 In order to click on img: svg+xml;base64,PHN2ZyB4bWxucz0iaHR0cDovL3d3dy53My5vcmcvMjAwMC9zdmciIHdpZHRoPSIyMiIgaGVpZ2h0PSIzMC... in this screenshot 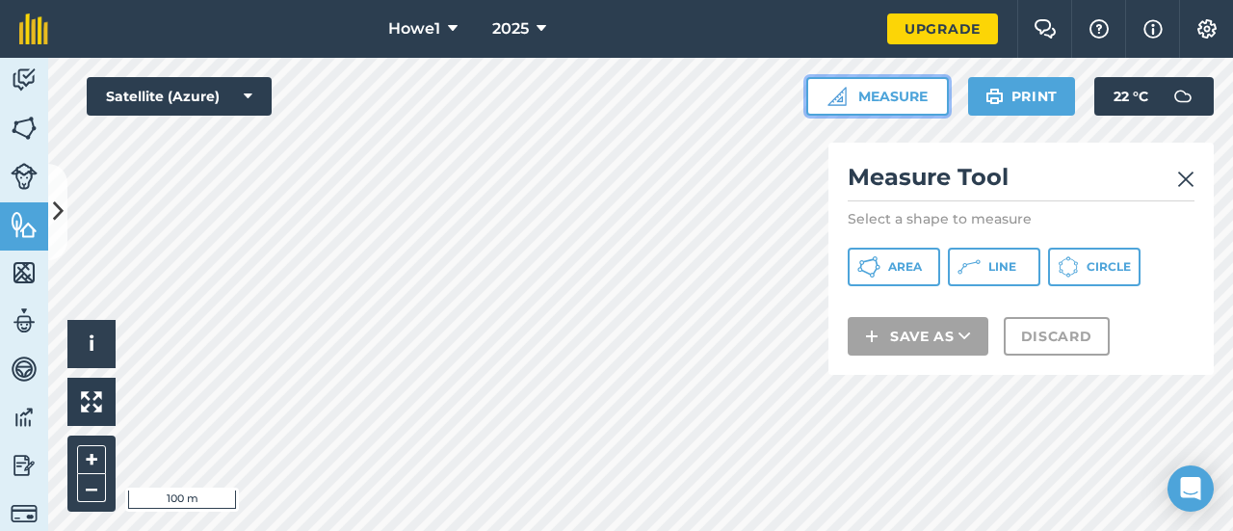, I will do `click(1186, 179)`.